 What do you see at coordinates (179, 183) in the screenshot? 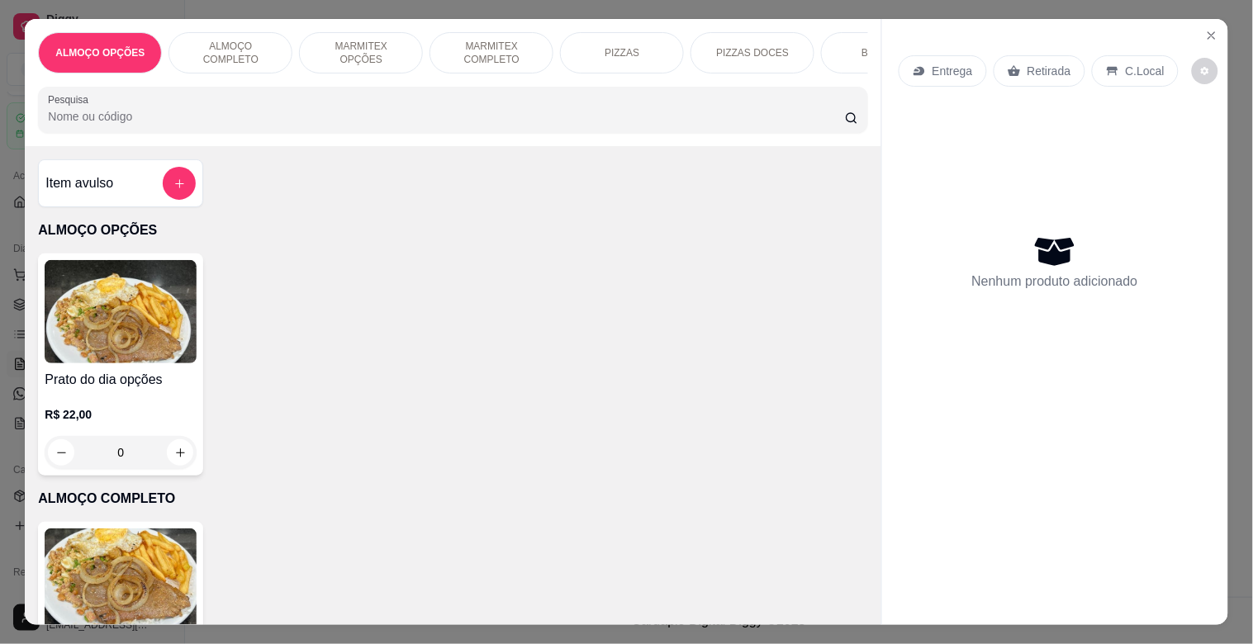
I see `button: add-separate-item` at bounding box center [179, 183].